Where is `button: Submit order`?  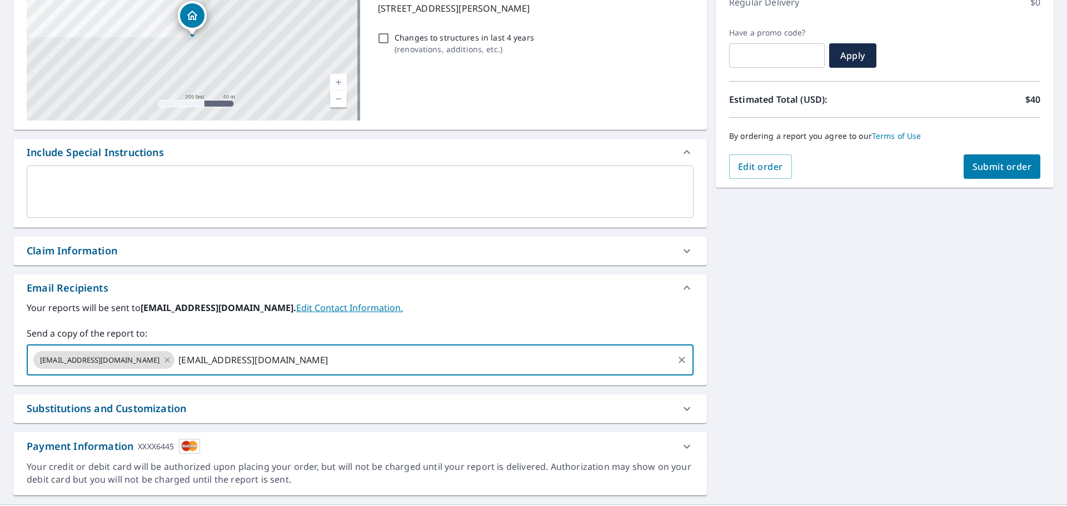 button: Submit order is located at coordinates (1002, 167).